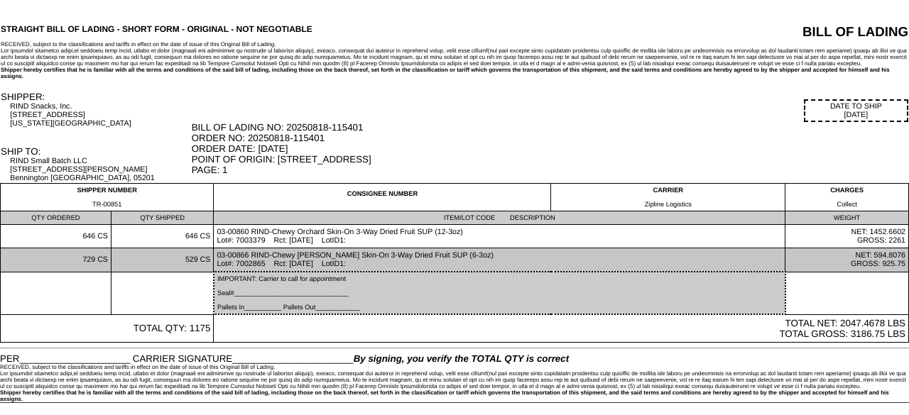 This screenshot has width=909, height=415. What do you see at coordinates (107, 329) in the screenshot?
I see `td: TOTAL QTY: 1175` at bounding box center [107, 329].